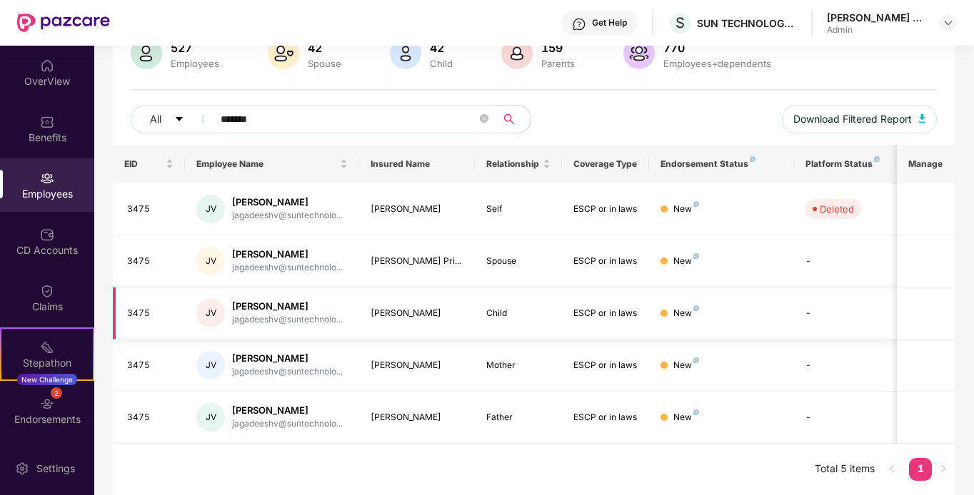 The height and width of the screenshot is (495, 974). Describe the element at coordinates (605, 164) in the screenshot. I see `th: Coverage Type` at that location.